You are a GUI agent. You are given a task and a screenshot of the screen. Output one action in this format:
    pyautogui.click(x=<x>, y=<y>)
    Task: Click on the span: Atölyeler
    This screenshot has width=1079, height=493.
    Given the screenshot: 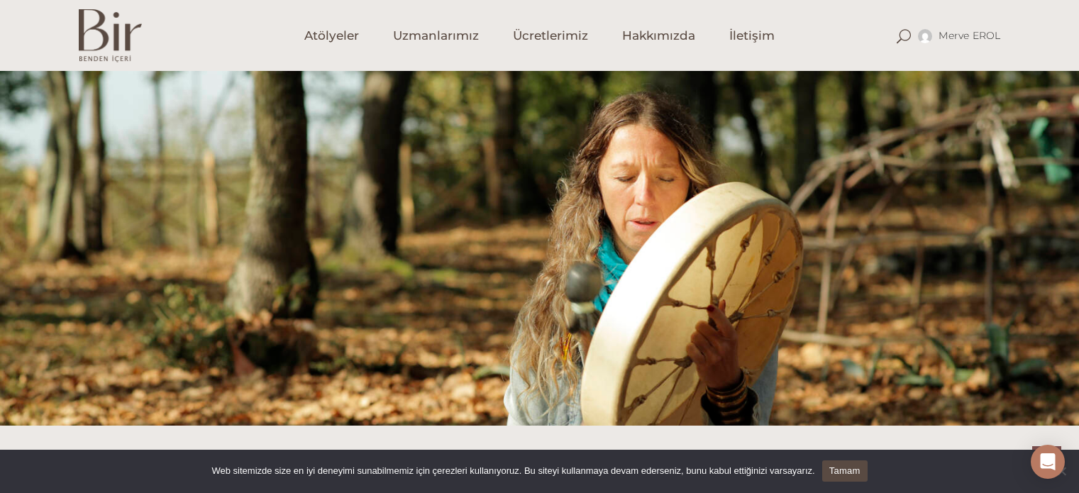 What is the action you would take?
    pyautogui.click(x=331, y=35)
    